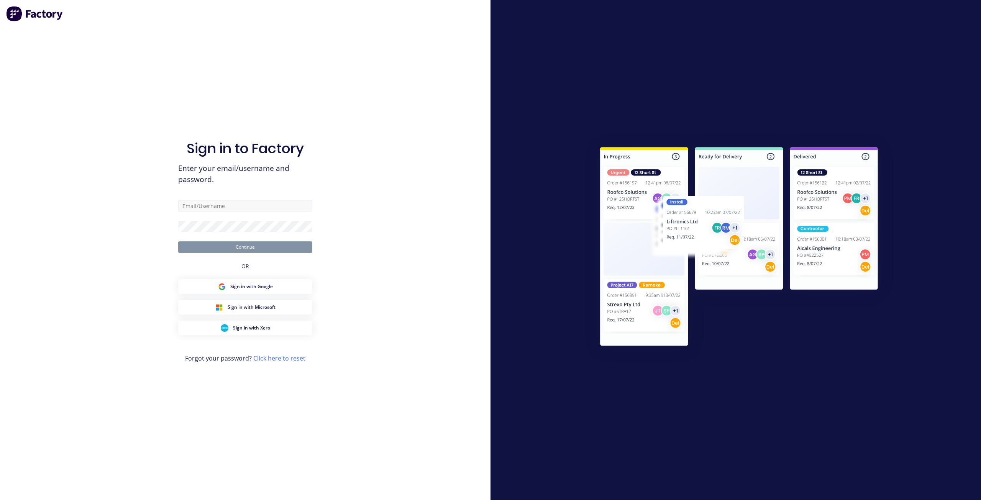  I want to click on button: Continue, so click(245, 247).